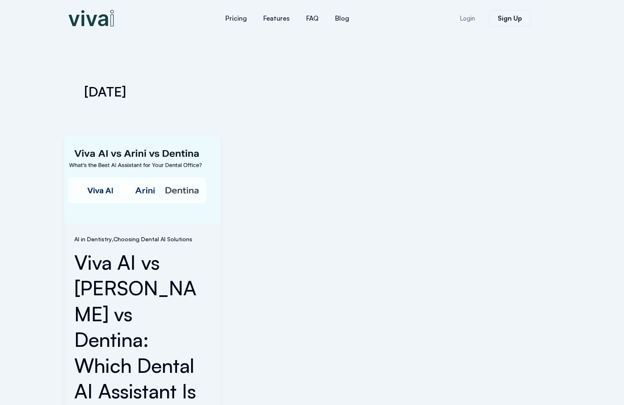 The height and width of the screenshot is (405, 624). I want to click on a: Login, so click(467, 18).